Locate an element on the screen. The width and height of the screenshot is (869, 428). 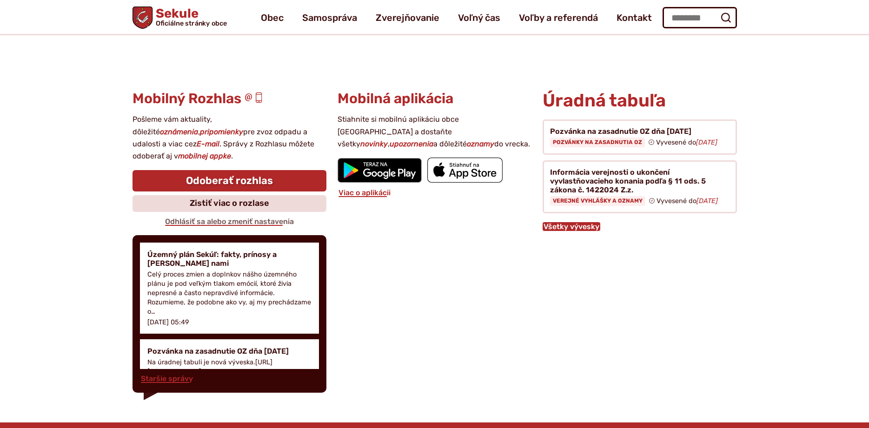
p: Pošleme vám aktuality, dôležité , pre zvoz odpadu a udalosti a viac cez . Správy z Rozhlasu môžet... is located at coordinates (229, 138).